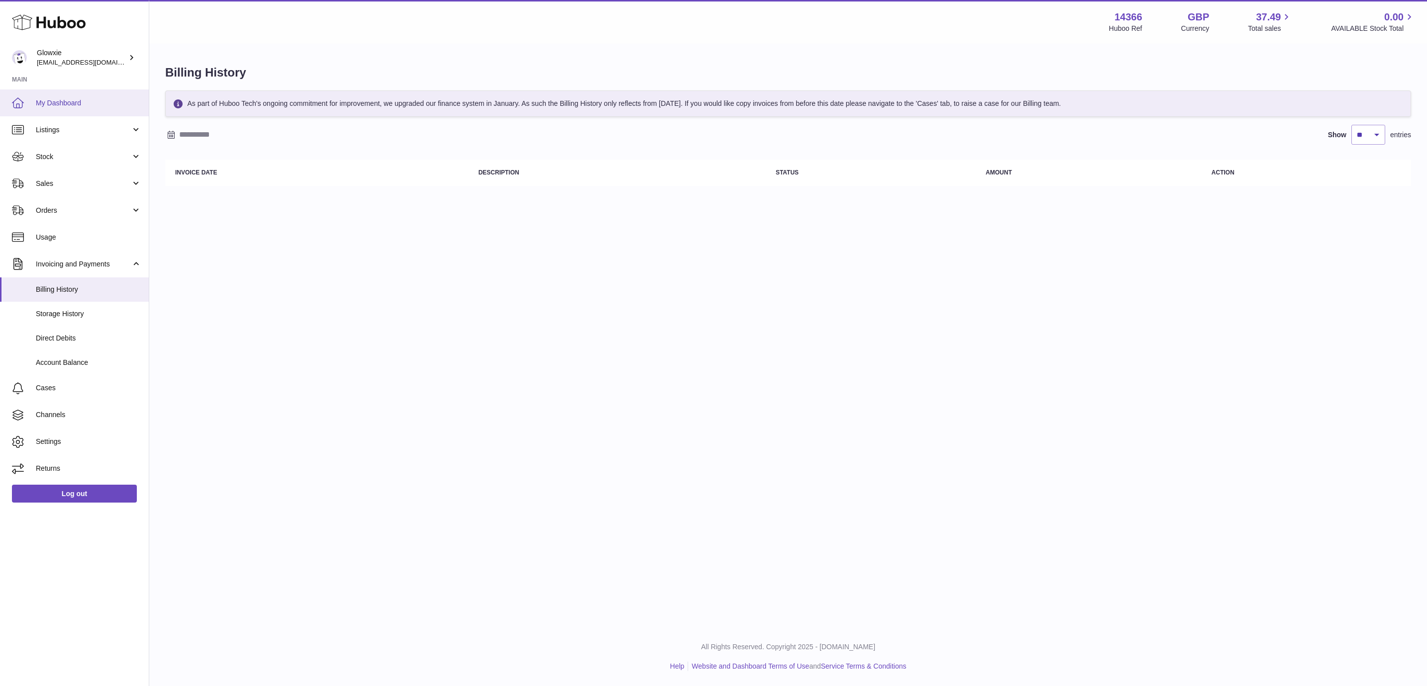 Image resolution: width=1427 pixels, height=686 pixels. What do you see at coordinates (797, 667) in the screenshot?
I see `li: and` at bounding box center [797, 667].